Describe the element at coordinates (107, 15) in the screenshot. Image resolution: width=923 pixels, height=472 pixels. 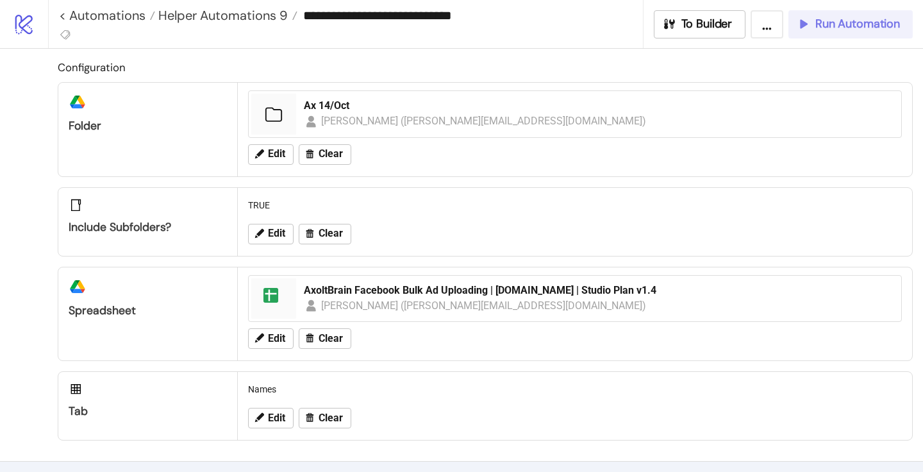
I see `a: < Automations` at that location.